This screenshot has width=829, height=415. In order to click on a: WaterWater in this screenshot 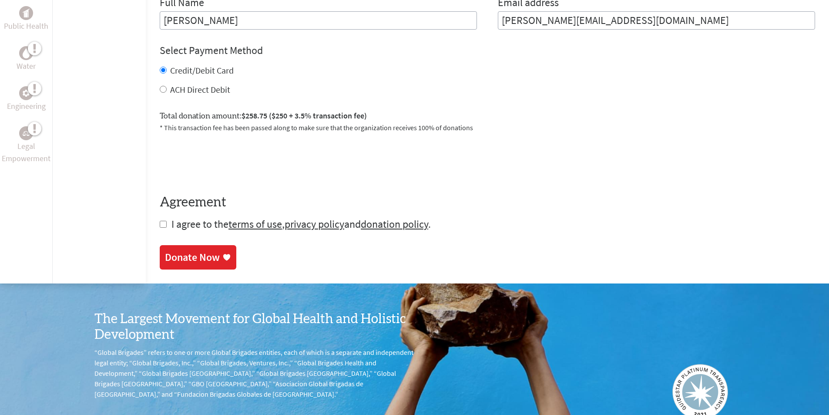, I will do `click(26, 59)`.